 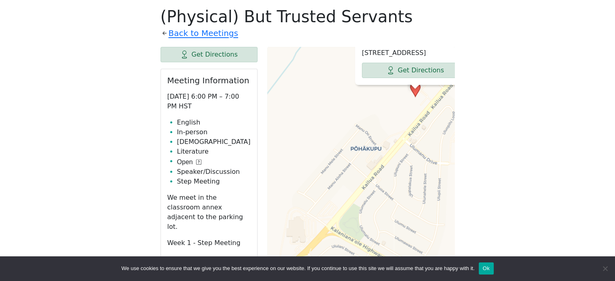 I want to click on span: We use cookies to ensure that we give you the best experience on our website. If you continue to ..., so click(x=298, y=269).